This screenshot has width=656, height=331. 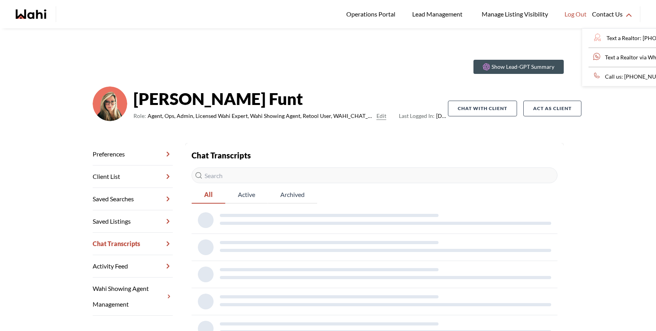 What do you see at coordinates (483, 108) in the screenshot?
I see `button: Chat with client` at bounding box center [483, 108].